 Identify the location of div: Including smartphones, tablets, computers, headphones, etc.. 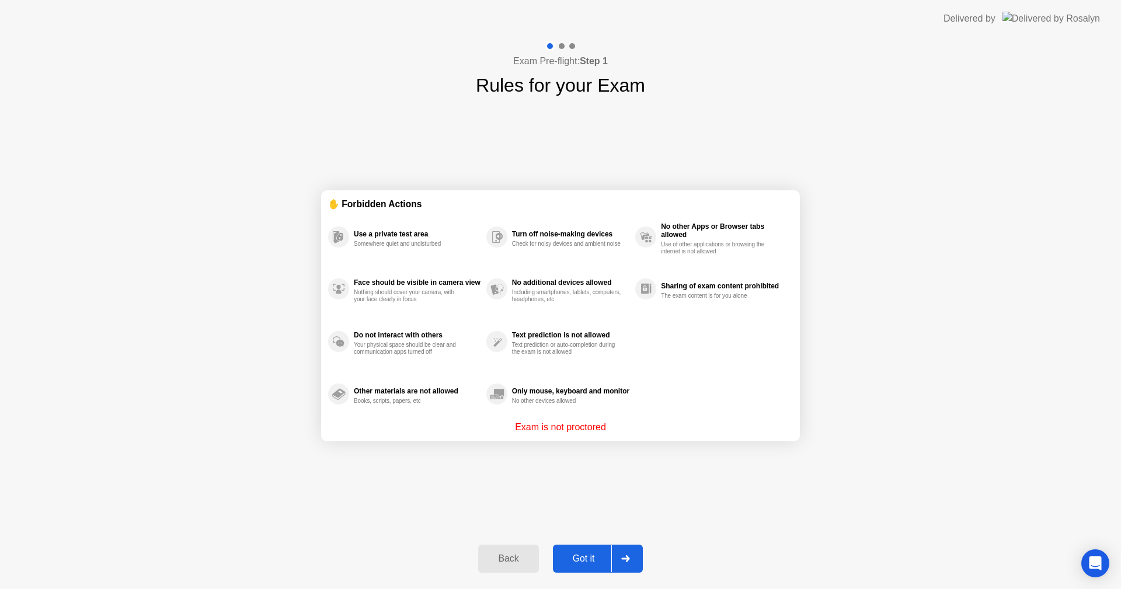
(567, 296).